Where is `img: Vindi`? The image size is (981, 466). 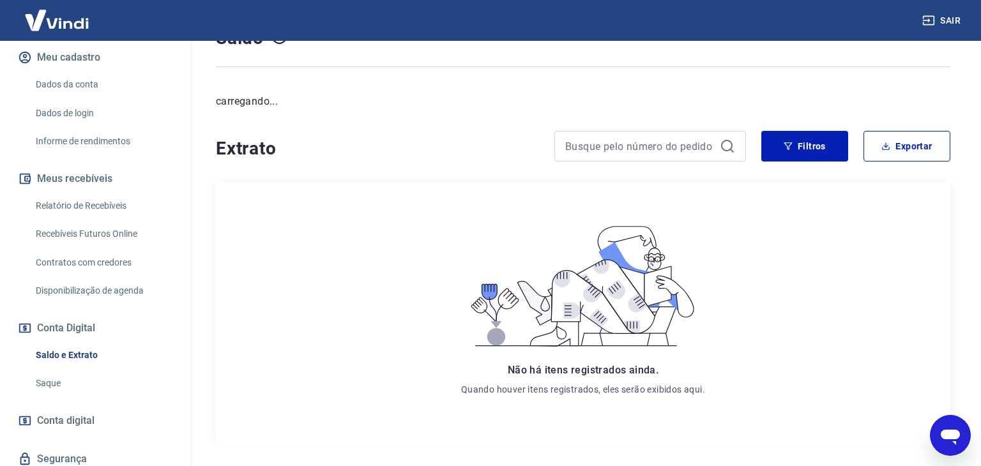
img: Vindi is located at coordinates (57, 20).